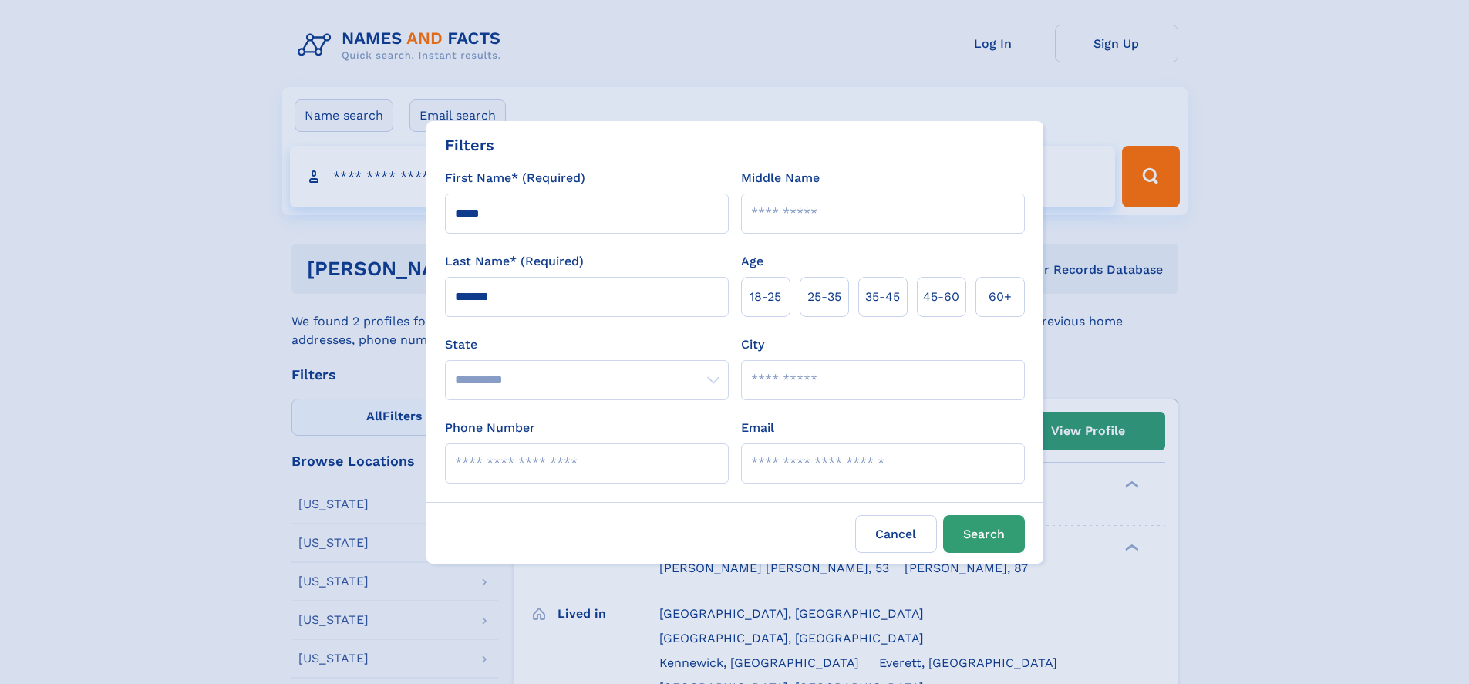  I want to click on label: State, so click(587, 345).